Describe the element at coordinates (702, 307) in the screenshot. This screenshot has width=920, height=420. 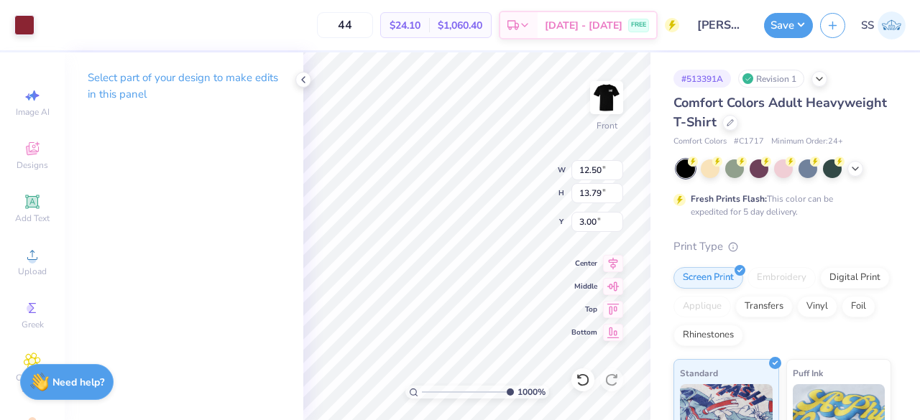
I see `div: Applique` at that location.